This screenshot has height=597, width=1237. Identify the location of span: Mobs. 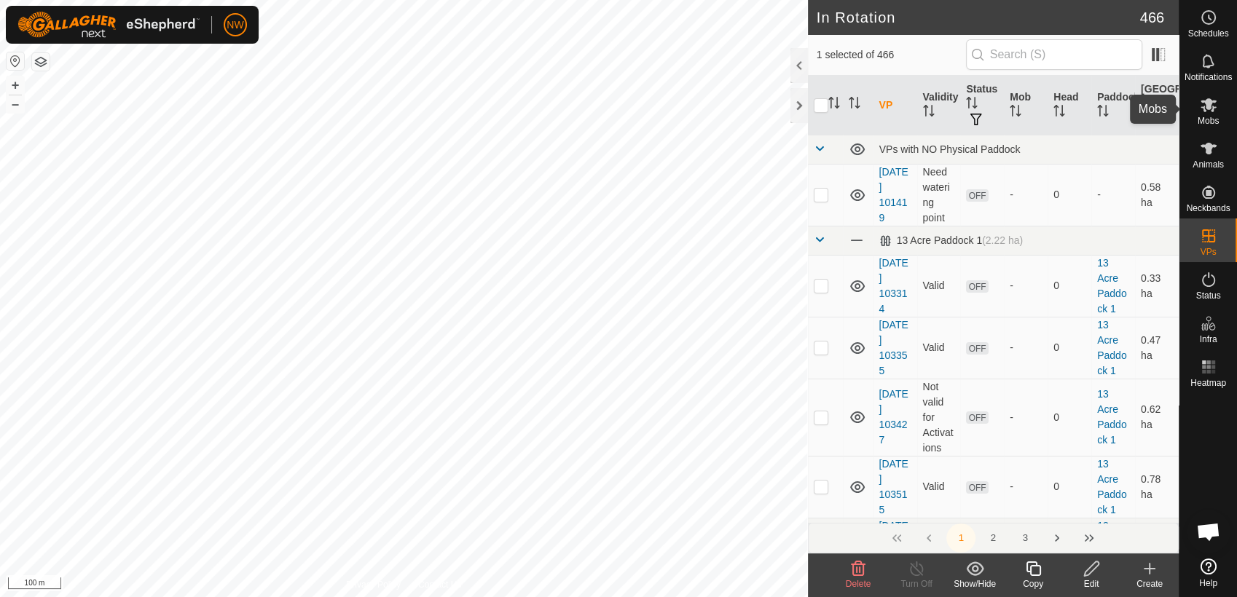
(1208, 121).